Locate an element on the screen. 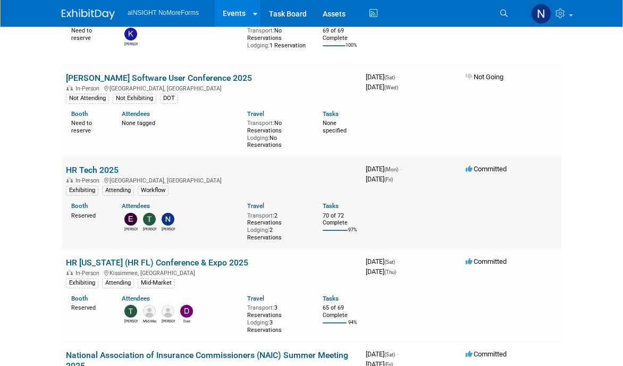  div: Not Exhibiting is located at coordinates (134, 98).